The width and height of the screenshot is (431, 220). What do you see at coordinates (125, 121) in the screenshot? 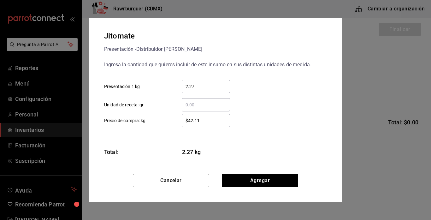
I see `span: Precio de compra: kg` at bounding box center [125, 121].